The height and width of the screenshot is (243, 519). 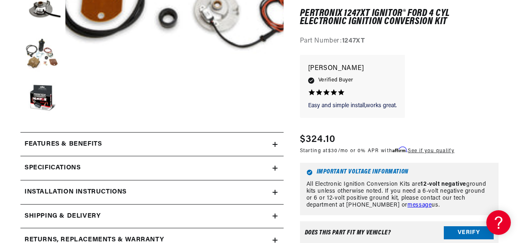 I want to click on div: Does This part fit My vehicle?, so click(x=348, y=233).